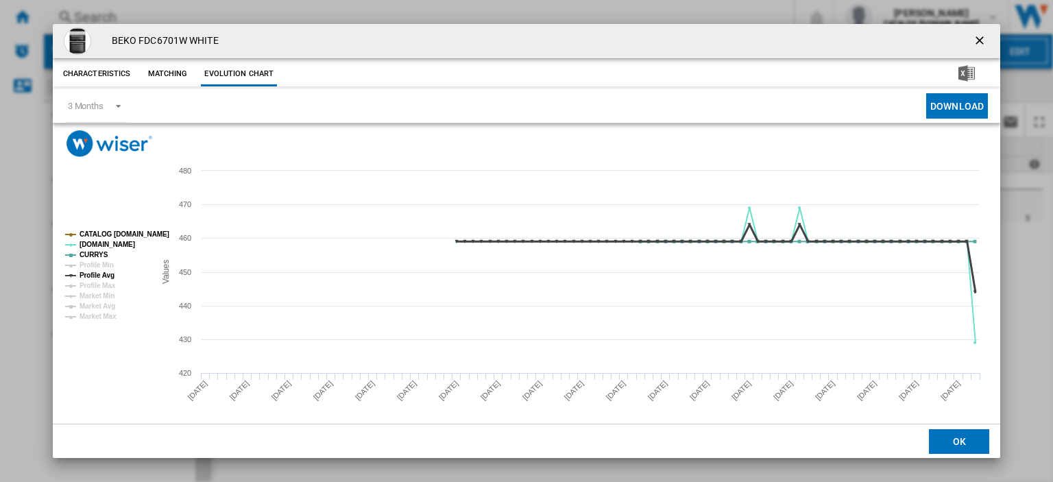 This screenshot has width=1053, height=482. What do you see at coordinates (185, 373) in the screenshot?
I see `tspan: 420` at bounding box center [185, 373].